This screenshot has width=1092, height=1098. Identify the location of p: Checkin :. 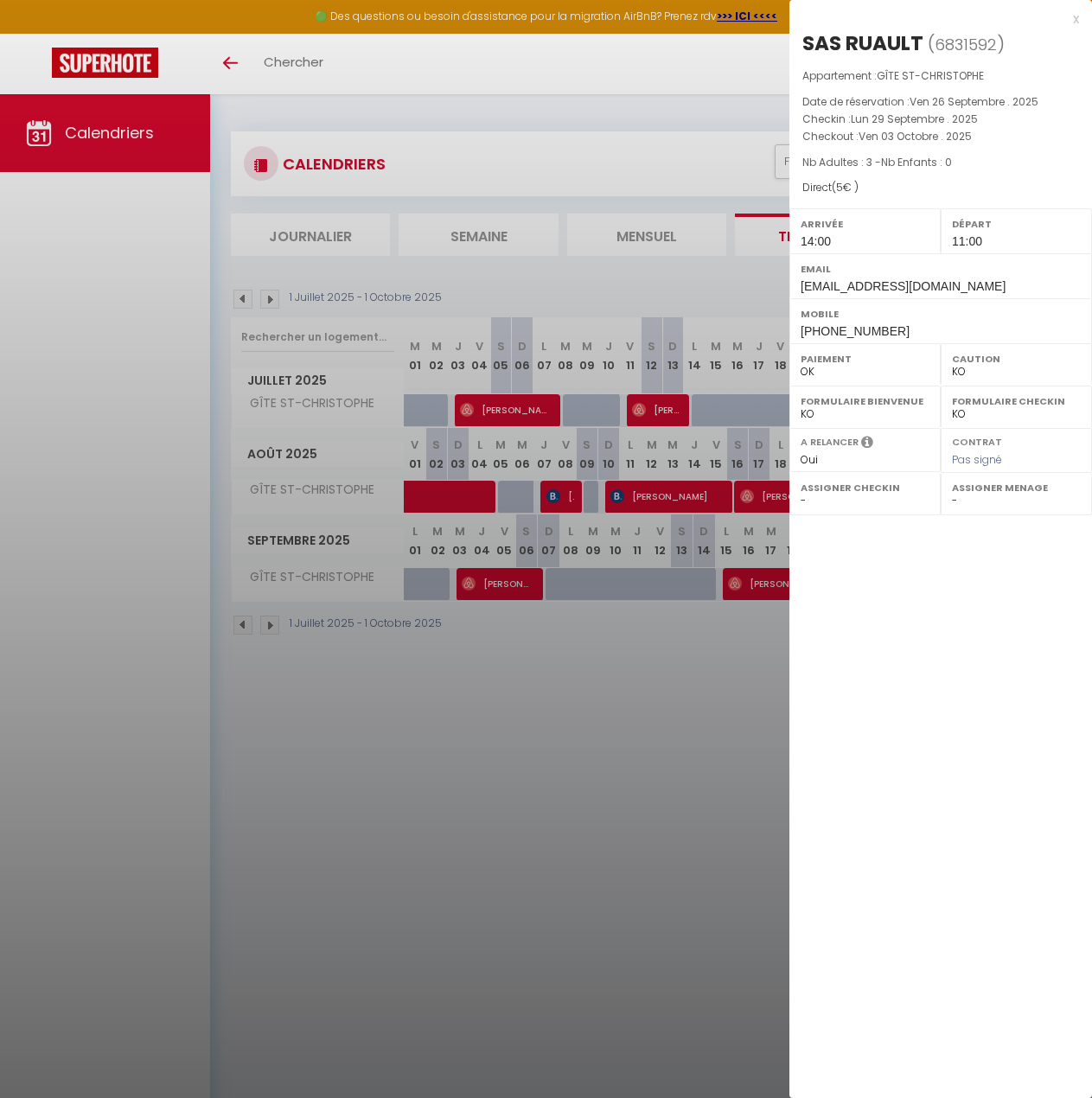
(940, 120).